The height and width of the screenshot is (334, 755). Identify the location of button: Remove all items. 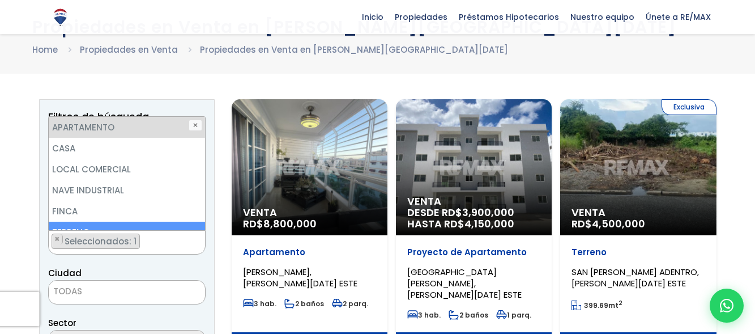
(196, 239).